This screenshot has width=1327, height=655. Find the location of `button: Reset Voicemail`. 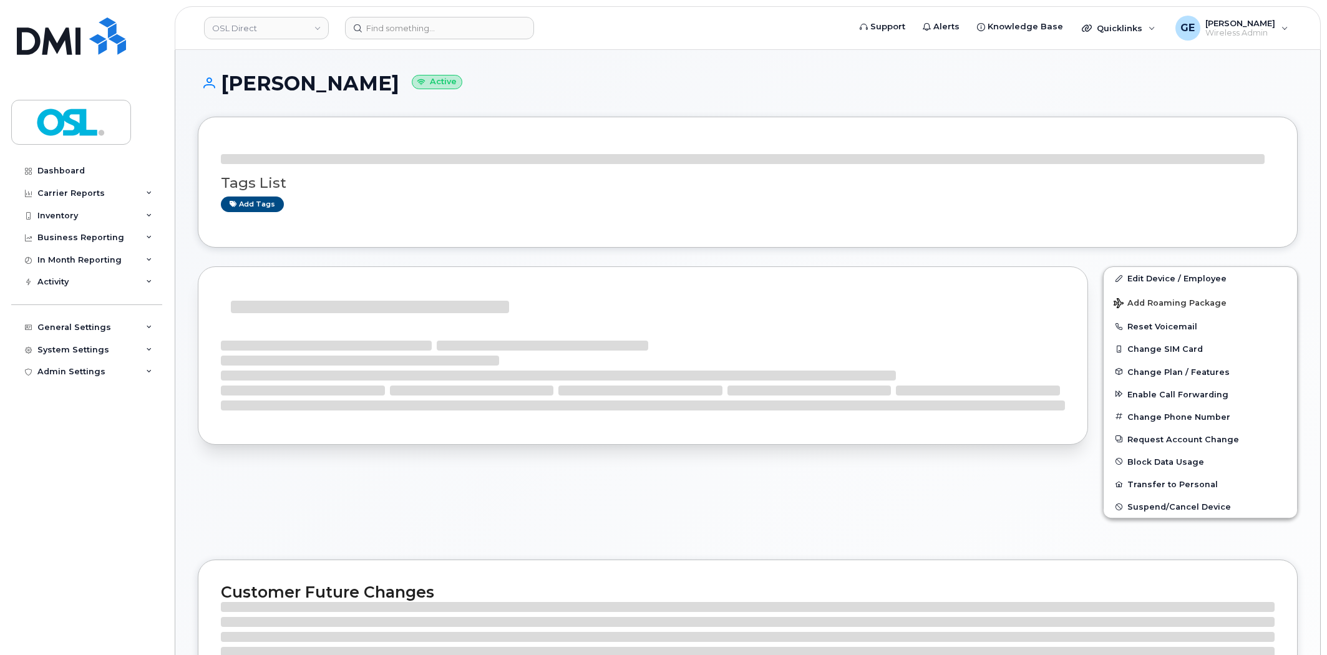

button: Reset Voicemail is located at coordinates (1200, 326).